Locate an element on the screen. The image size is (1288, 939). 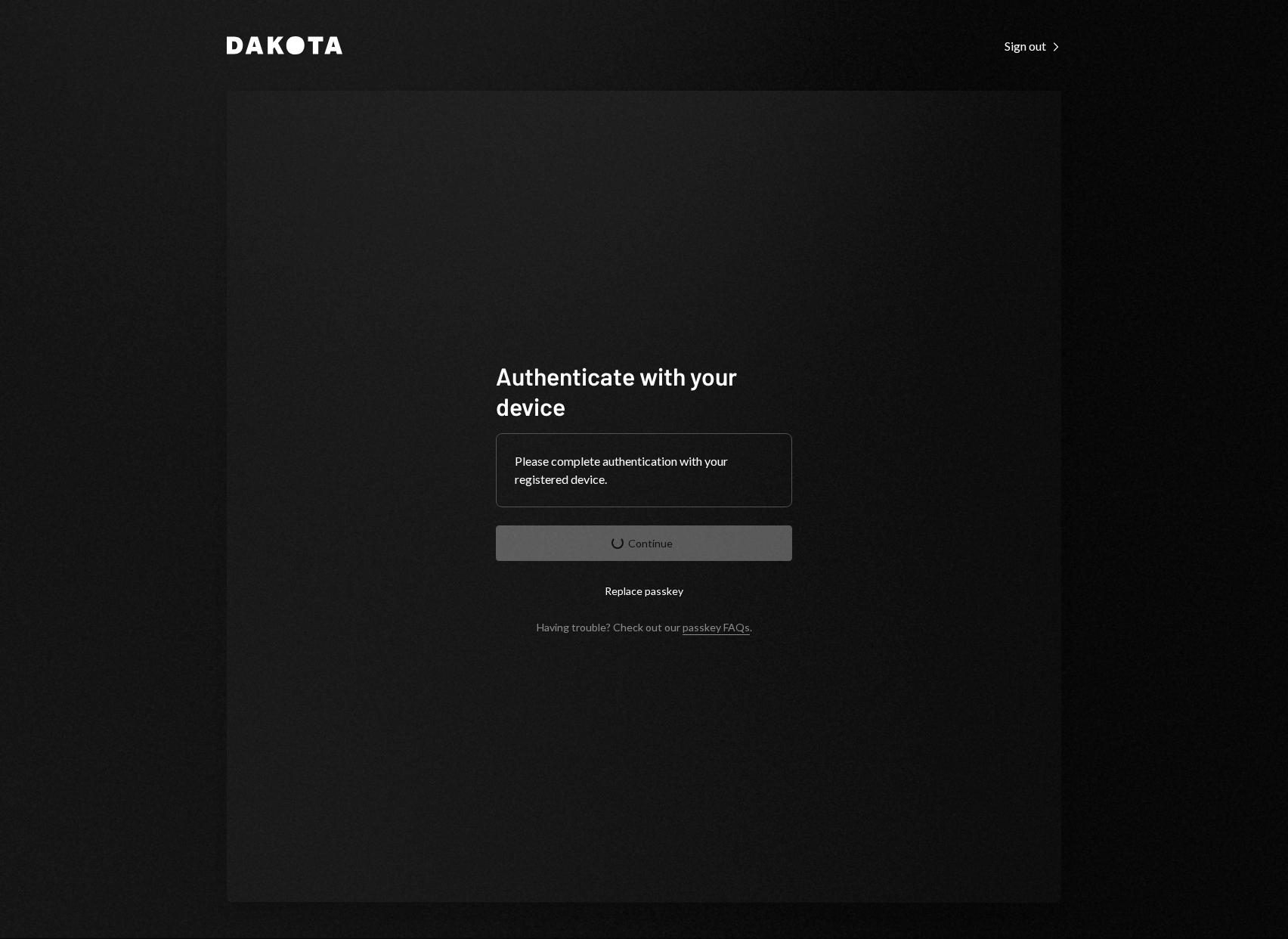
div: Having trouble? Check out our . is located at coordinates (644, 626).